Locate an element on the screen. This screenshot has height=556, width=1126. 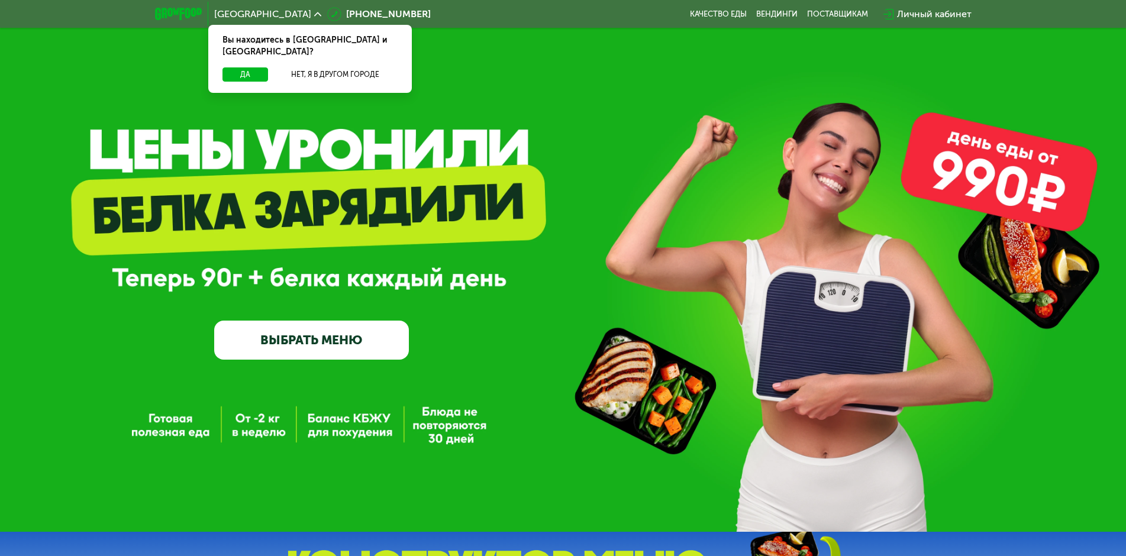
a: Вендинги is located at coordinates (777, 14).